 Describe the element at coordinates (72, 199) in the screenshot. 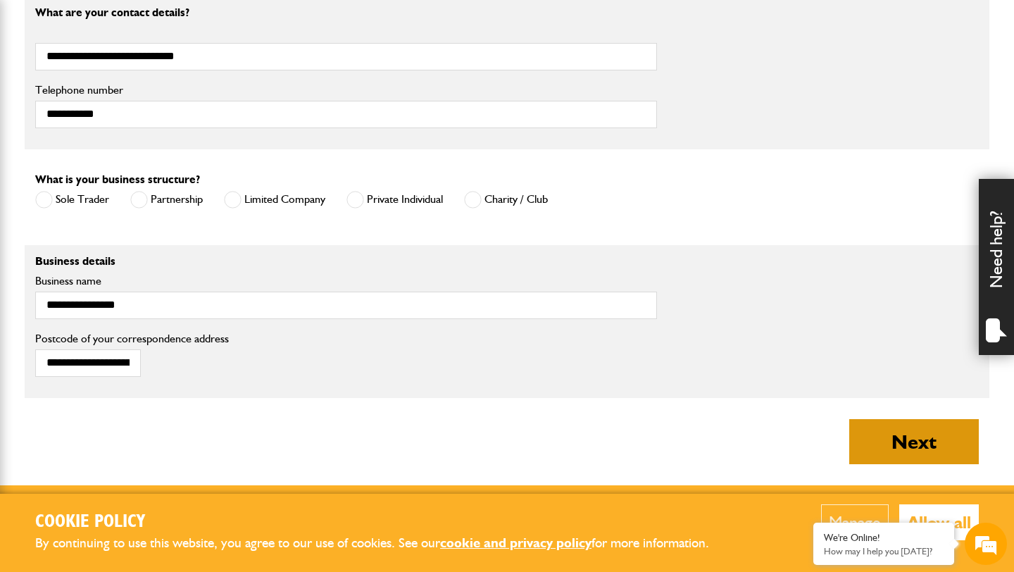

I see `label: Sole Trader` at that location.